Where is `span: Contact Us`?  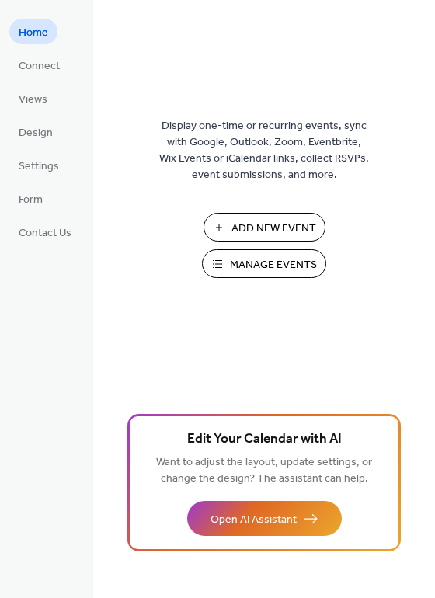
span: Contact Us is located at coordinates (45, 233).